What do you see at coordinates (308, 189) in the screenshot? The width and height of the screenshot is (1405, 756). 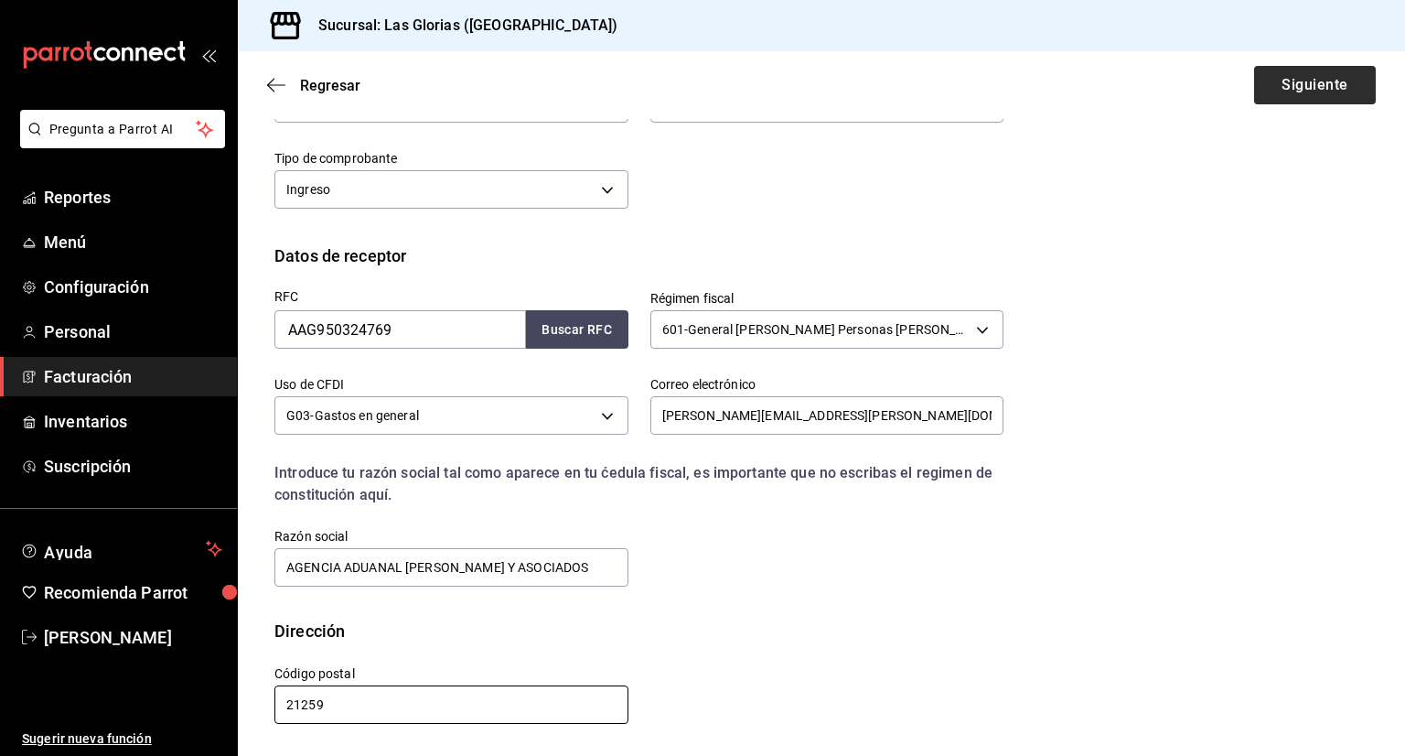 I see `span: Ingreso` at bounding box center [308, 189].